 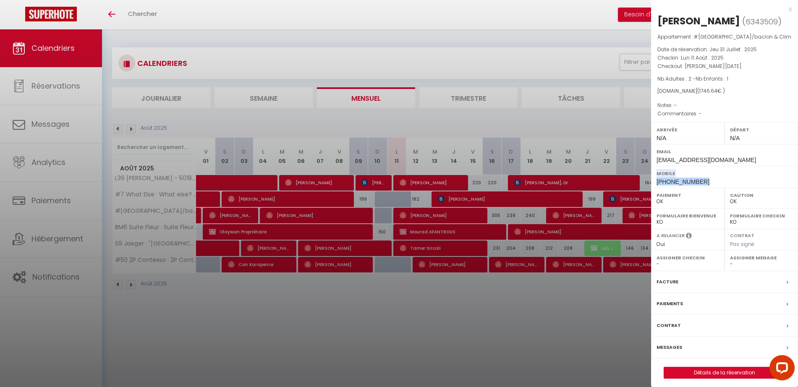 I want to click on span: Lun 11 Août . 2025, so click(x=702, y=57).